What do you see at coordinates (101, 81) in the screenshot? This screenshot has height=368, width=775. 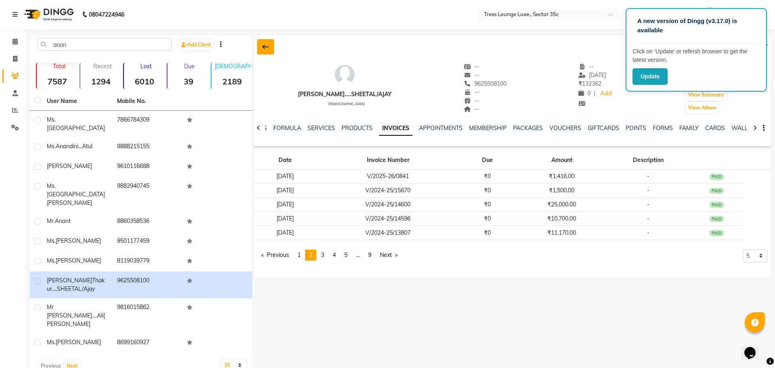 I see `strong: 1294` at bounding box center [101, 81].